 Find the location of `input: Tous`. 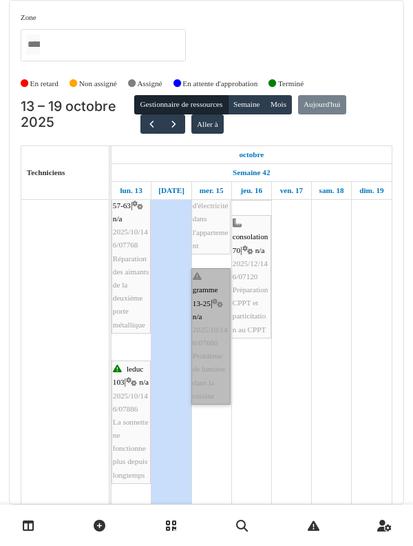

input: Tous is located at coordinates (33, 44).